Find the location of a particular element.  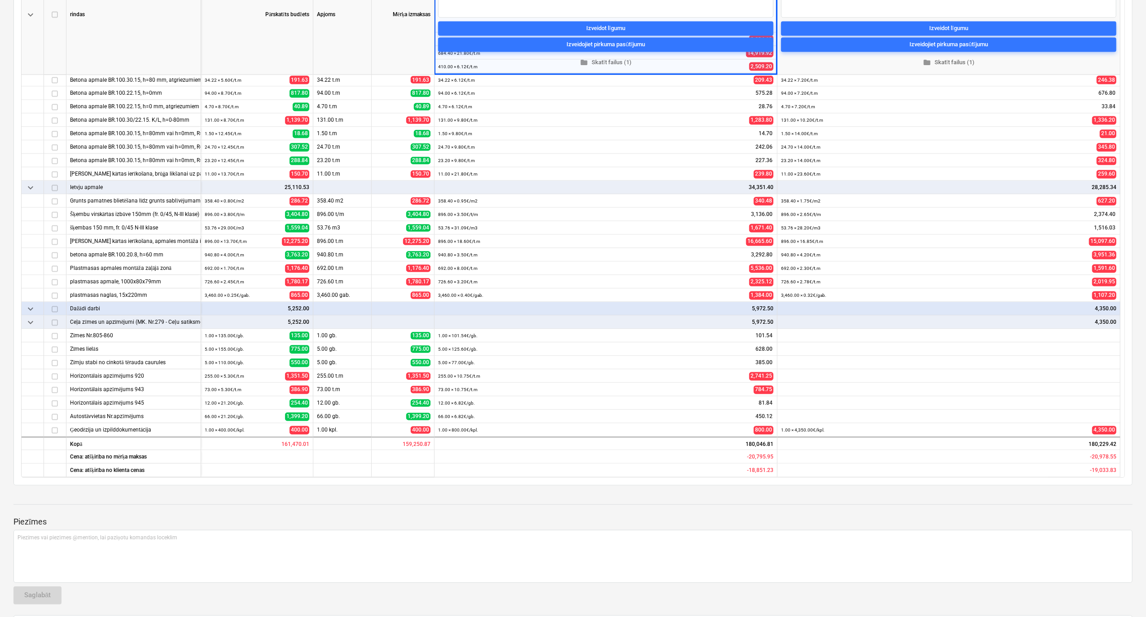

div: Izveidot līgumu is located at coordinates (606, 28).